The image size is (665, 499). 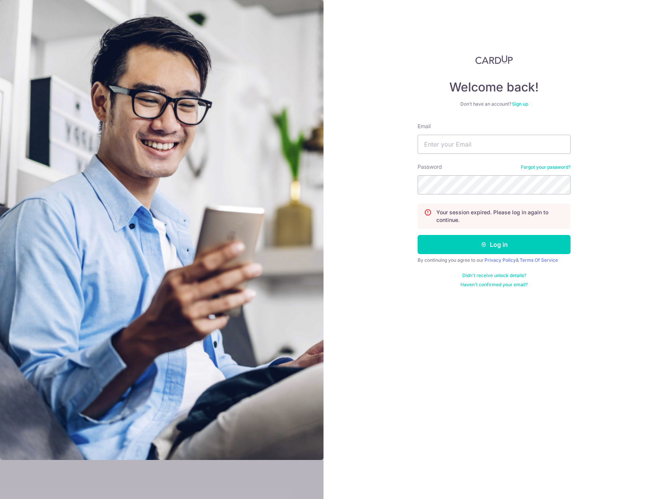 What do you see at coordinates (494, 285) in the screenshot?
I see `a: Haven't confirmed your email?` at bounding box center [494, 285].